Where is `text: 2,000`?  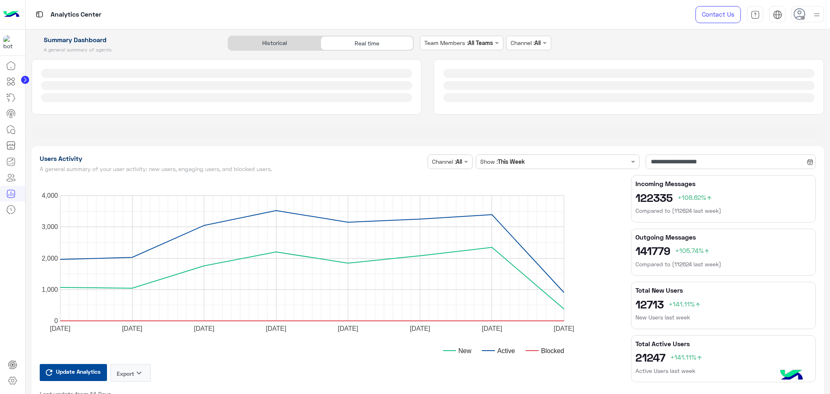 text: 2,000 is located at coordinates (49, 258).